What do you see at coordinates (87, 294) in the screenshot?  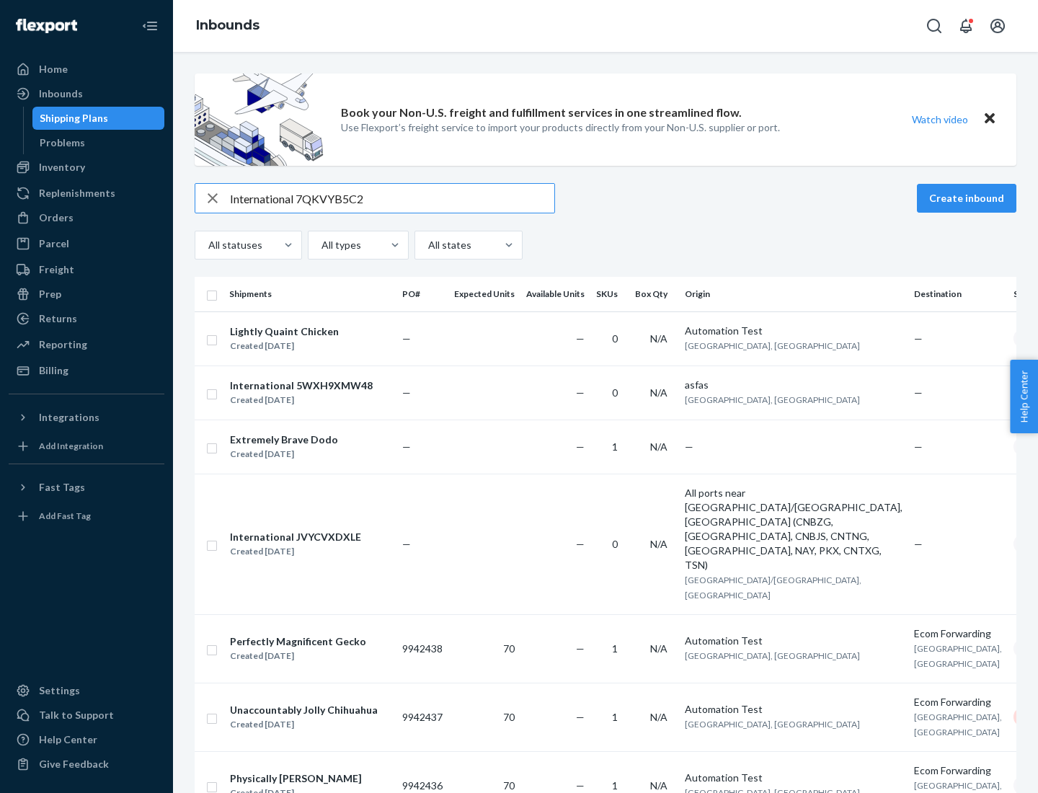 I see `a: Prep` at bounding box center [87, 294].